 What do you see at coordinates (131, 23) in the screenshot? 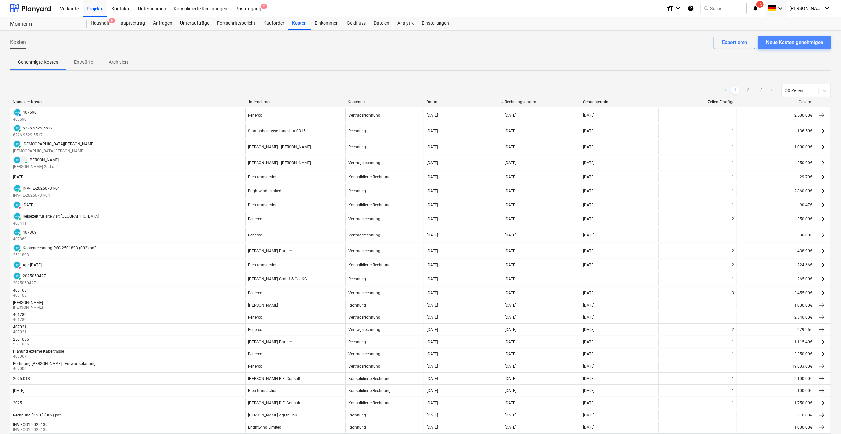
I see `div: Hauptvertrag` at bounding box center [131, 23].